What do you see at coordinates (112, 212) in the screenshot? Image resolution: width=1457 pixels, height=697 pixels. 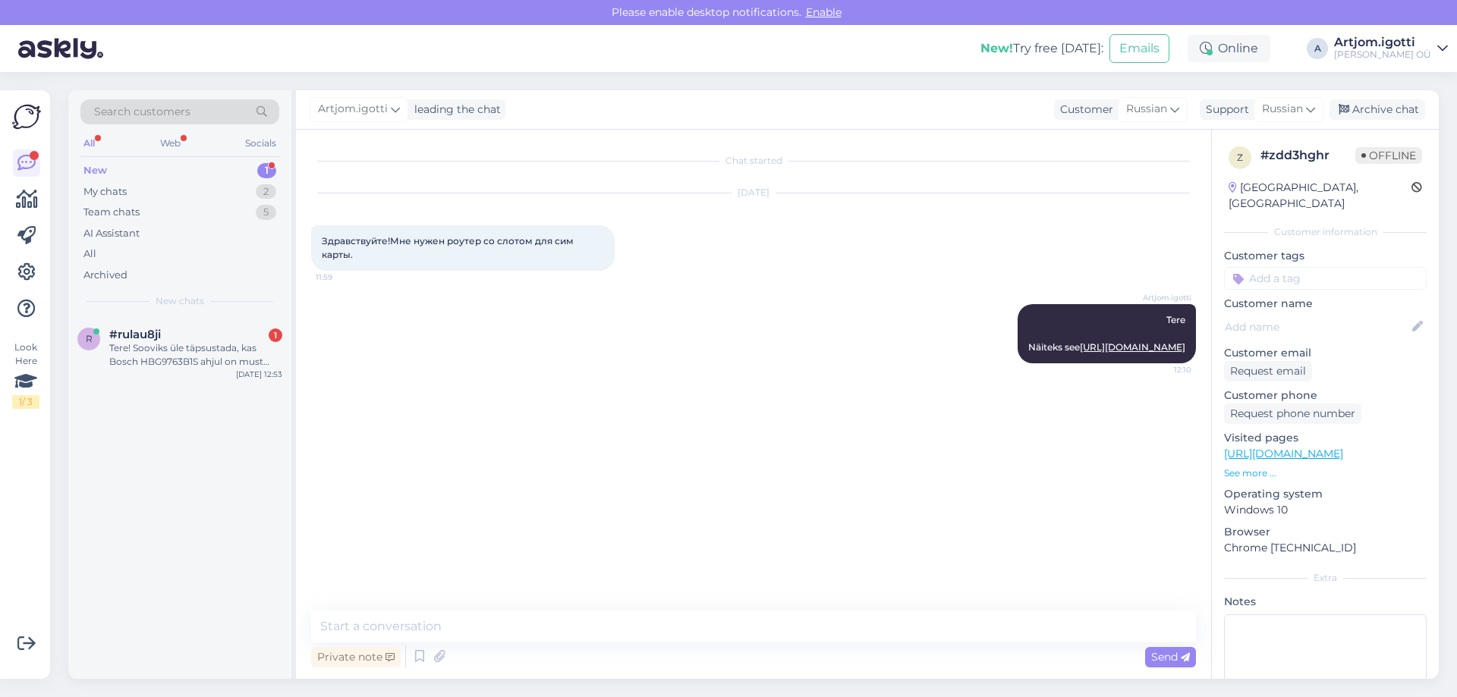 I see `div: Team chats` at bounding box center [112, 212].